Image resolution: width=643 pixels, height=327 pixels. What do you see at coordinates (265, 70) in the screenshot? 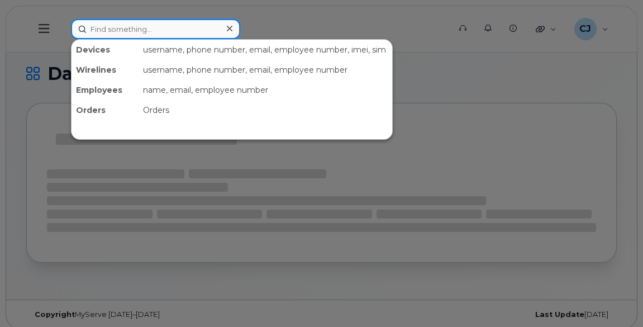
I see `div: username, phone number, email, employee number` at bounding box center [265, 70].